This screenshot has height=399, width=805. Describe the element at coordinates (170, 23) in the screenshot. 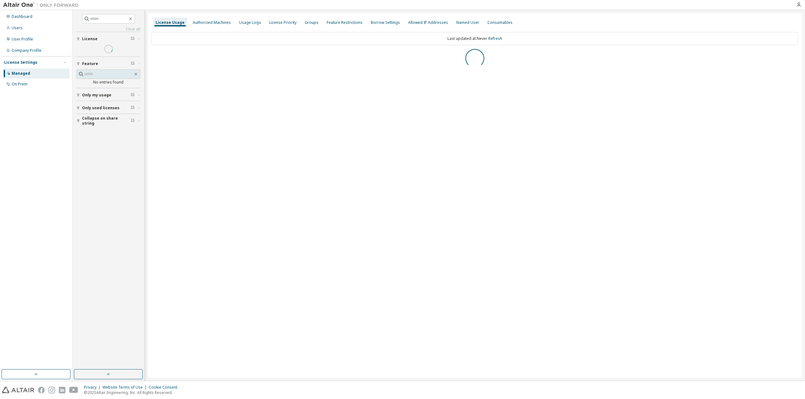

I see `div: License Usage` at that location.